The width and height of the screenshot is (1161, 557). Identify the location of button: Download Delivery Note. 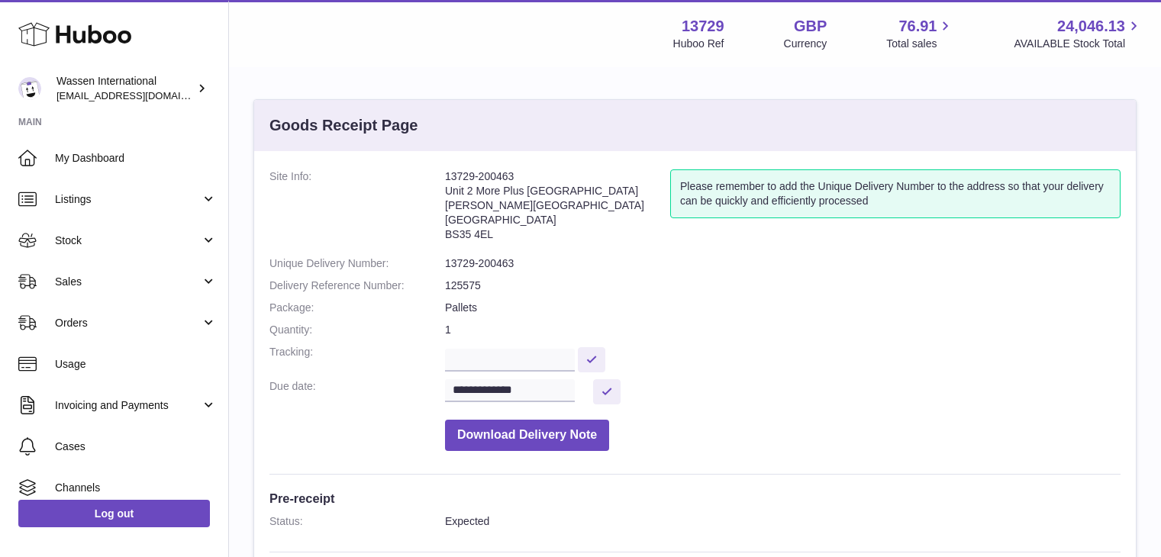
(527, 435).